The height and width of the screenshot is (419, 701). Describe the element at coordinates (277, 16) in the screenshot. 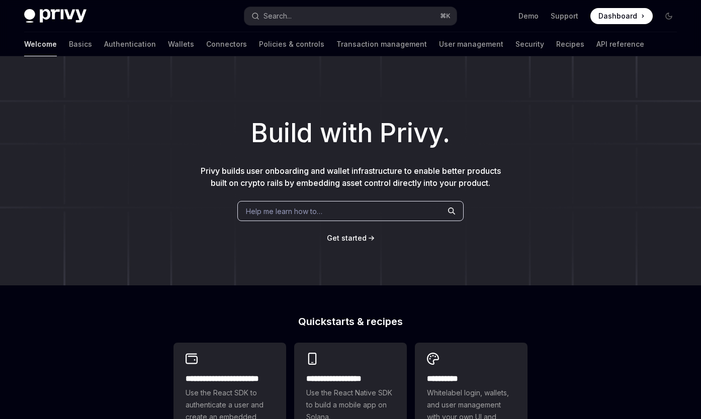

I see `div: Search...` at that location.